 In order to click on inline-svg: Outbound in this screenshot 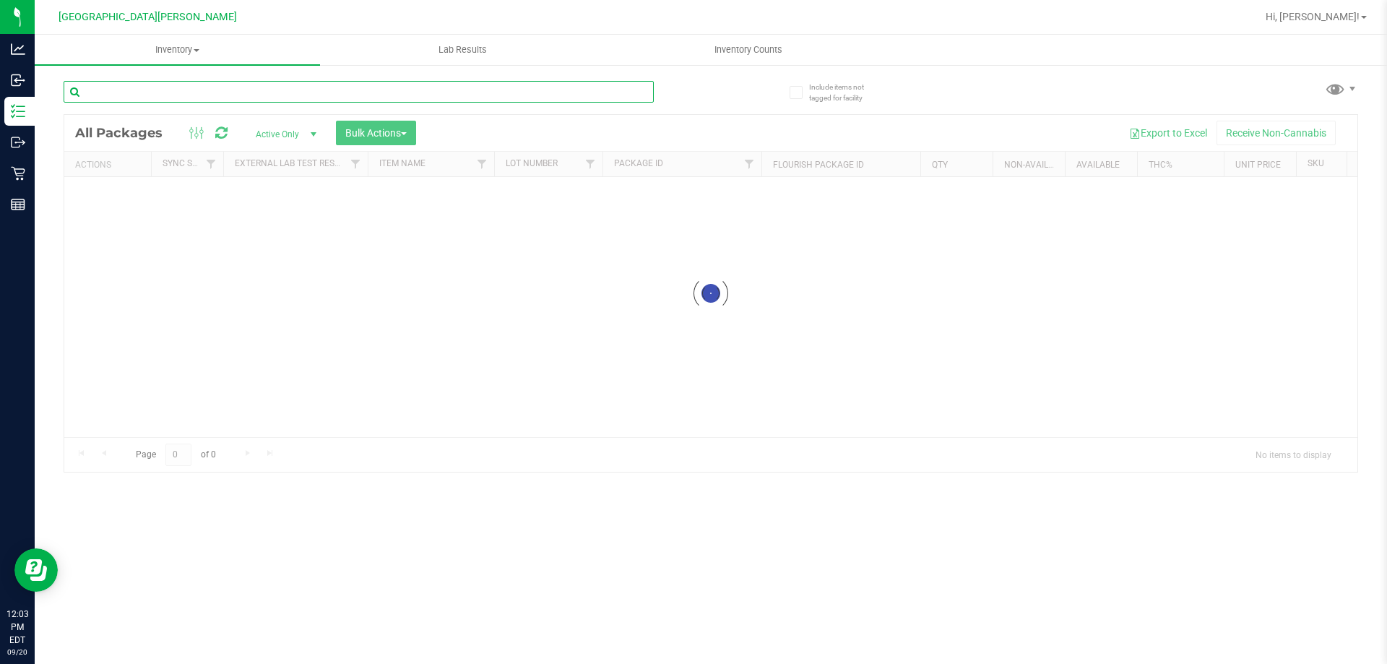, I will do `click(18, 142)`.